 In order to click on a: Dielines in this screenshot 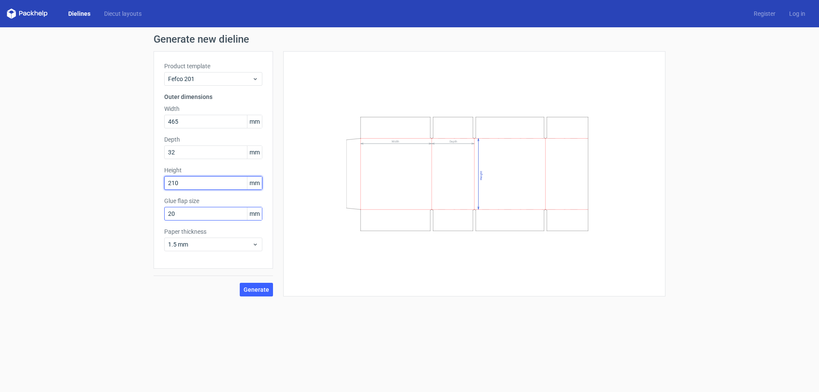, I will do `click(79, 14)`.